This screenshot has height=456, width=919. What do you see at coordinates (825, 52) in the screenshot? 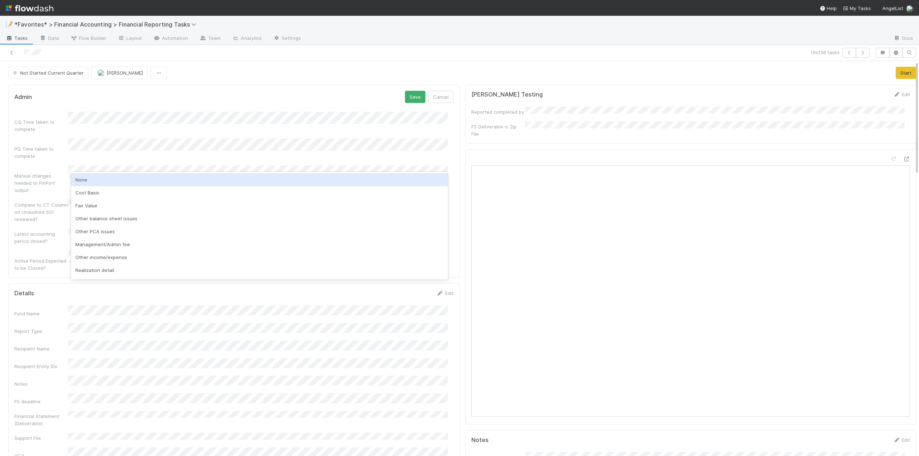
I see `span: 19 of 36 tasks` at bounding box center [825, 52].